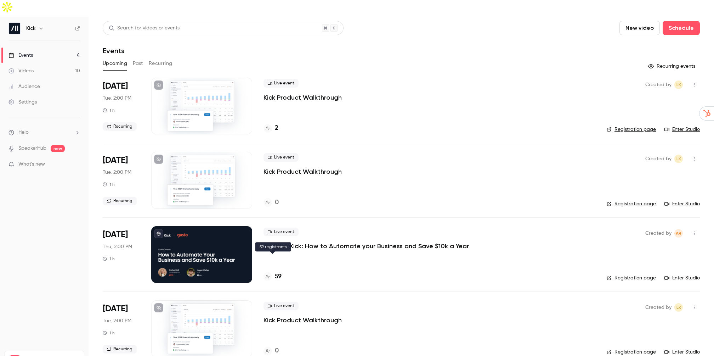 The width and height of the screenshot is (714, 356). What do you see at coordinates (640, 28) in the screenshot?
I see `button: New video` at bounding box center [640, 28].